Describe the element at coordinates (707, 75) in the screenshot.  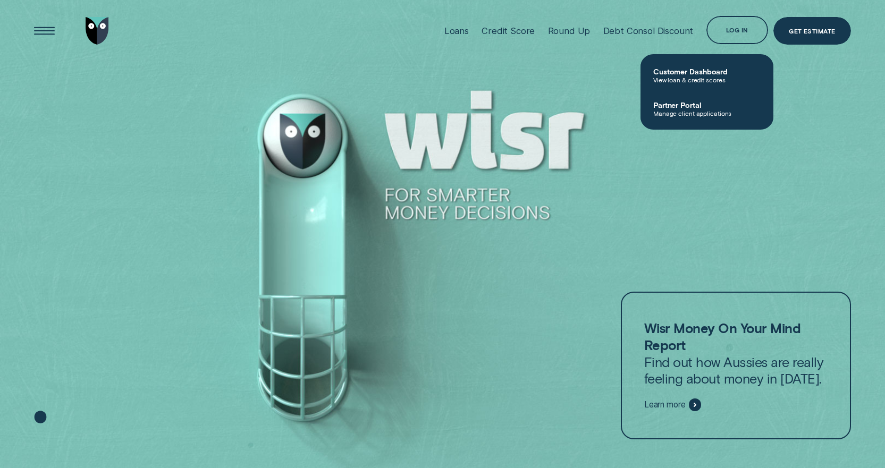
I see `a: Customer DashboardView loan & credit scores` at that location.